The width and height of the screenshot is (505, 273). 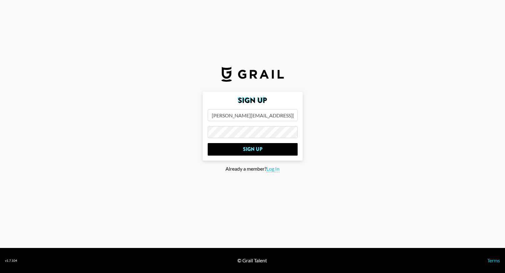 What do you see at coordinates (11, 260) in the screenshot?
I see `div: v 1.7.104` at bounding box center [11, 260].